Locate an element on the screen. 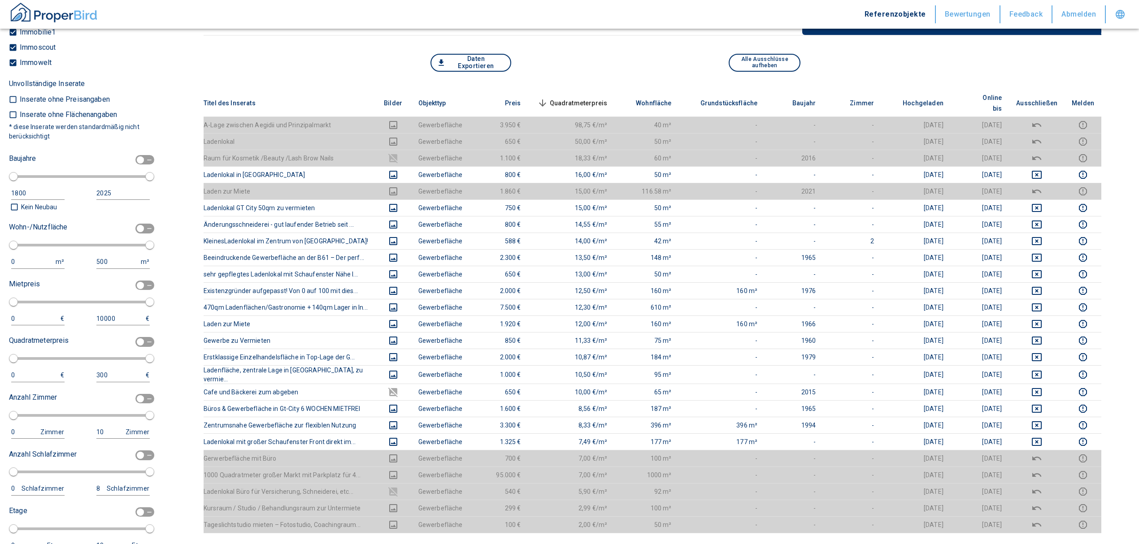 The image size is (1139, 544). td: 184 m² is located at coordinates (647, 357).